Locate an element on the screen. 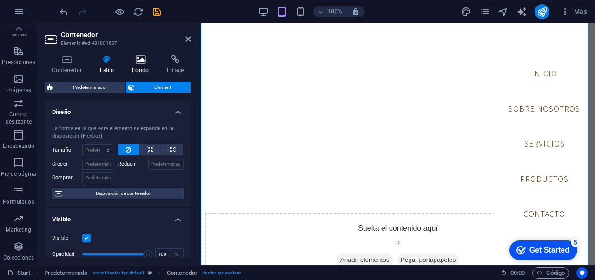  h6: Tiempo de la sesión is located at coordinates (512, 273).